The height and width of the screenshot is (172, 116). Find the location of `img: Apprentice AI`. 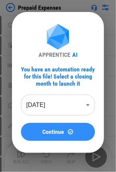

img: Apprentice AI is located at coordinates (58, 37).